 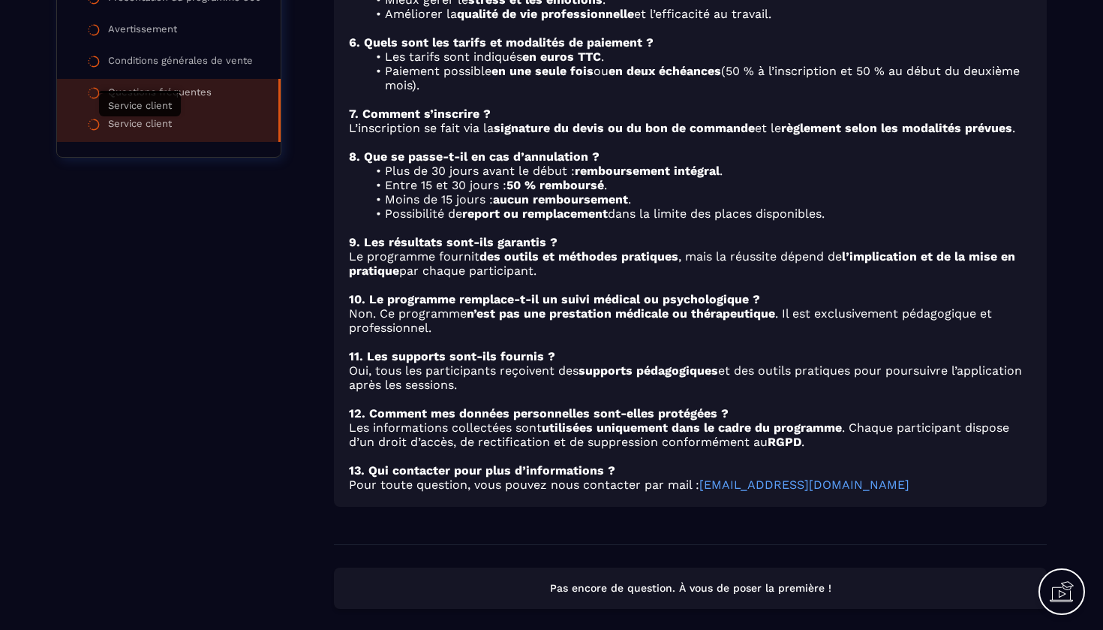 I want to click on strong: des outils et méthodes pratiques, so click(x=579, y=256).